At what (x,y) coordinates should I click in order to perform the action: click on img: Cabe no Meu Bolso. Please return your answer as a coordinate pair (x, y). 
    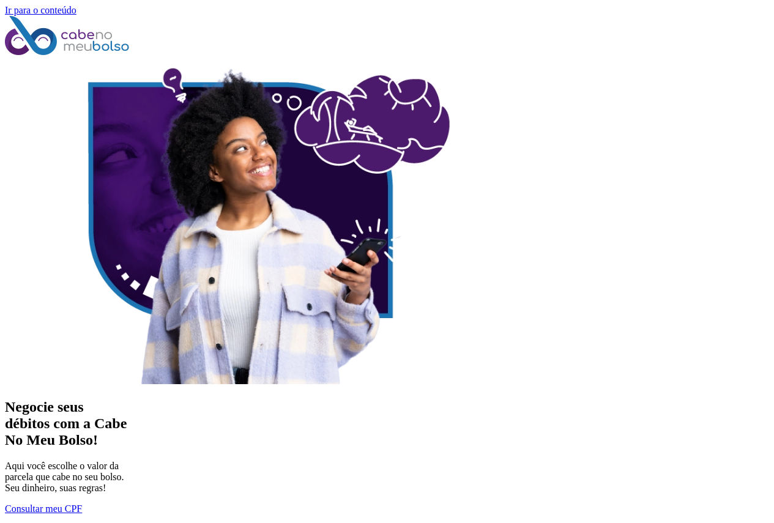
    Looking at the image, I should click on (67, 35).